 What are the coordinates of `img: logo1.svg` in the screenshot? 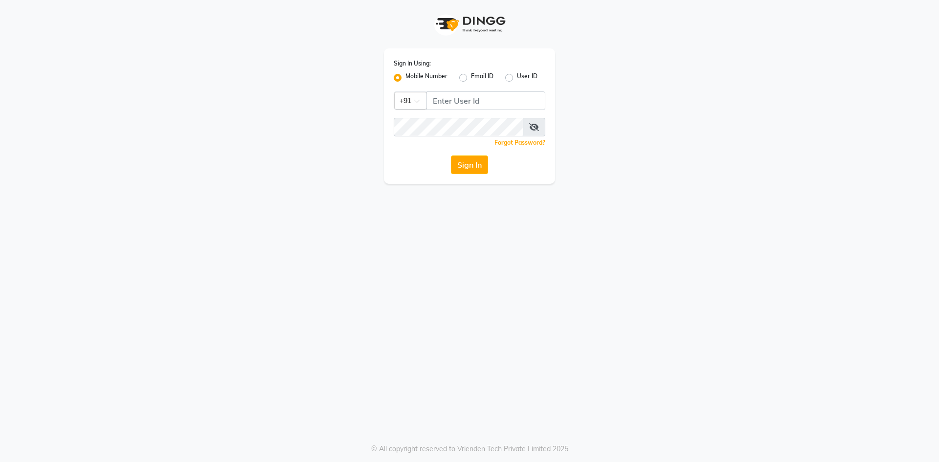 It's located at (469, 24).